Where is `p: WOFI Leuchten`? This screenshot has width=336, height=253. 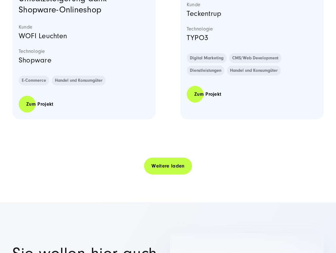
p: WOFI Leuchten is located at coordinates (84, 36).